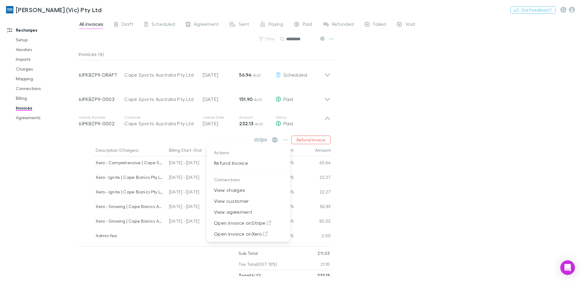  What do you see at coordinates (248, 212) in the screenshot?
I see `p: View agreement` at bounding box center [248, 212].